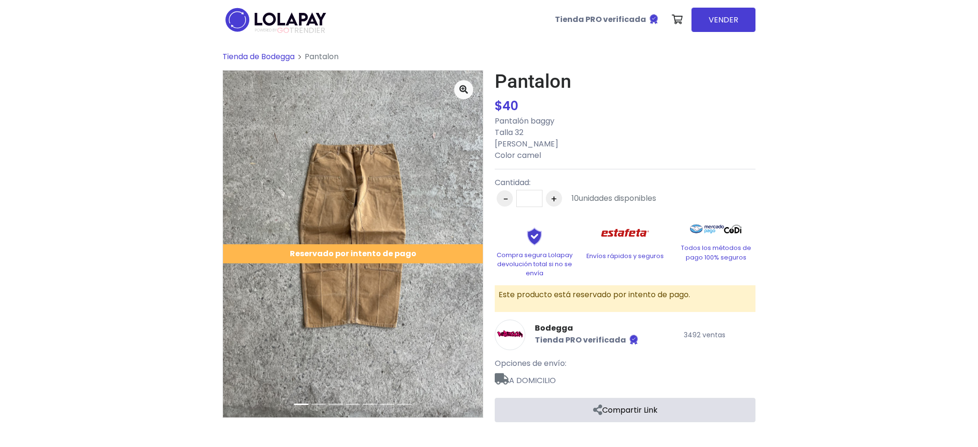  I want to click on span: Pantalon, so click(321, 56).